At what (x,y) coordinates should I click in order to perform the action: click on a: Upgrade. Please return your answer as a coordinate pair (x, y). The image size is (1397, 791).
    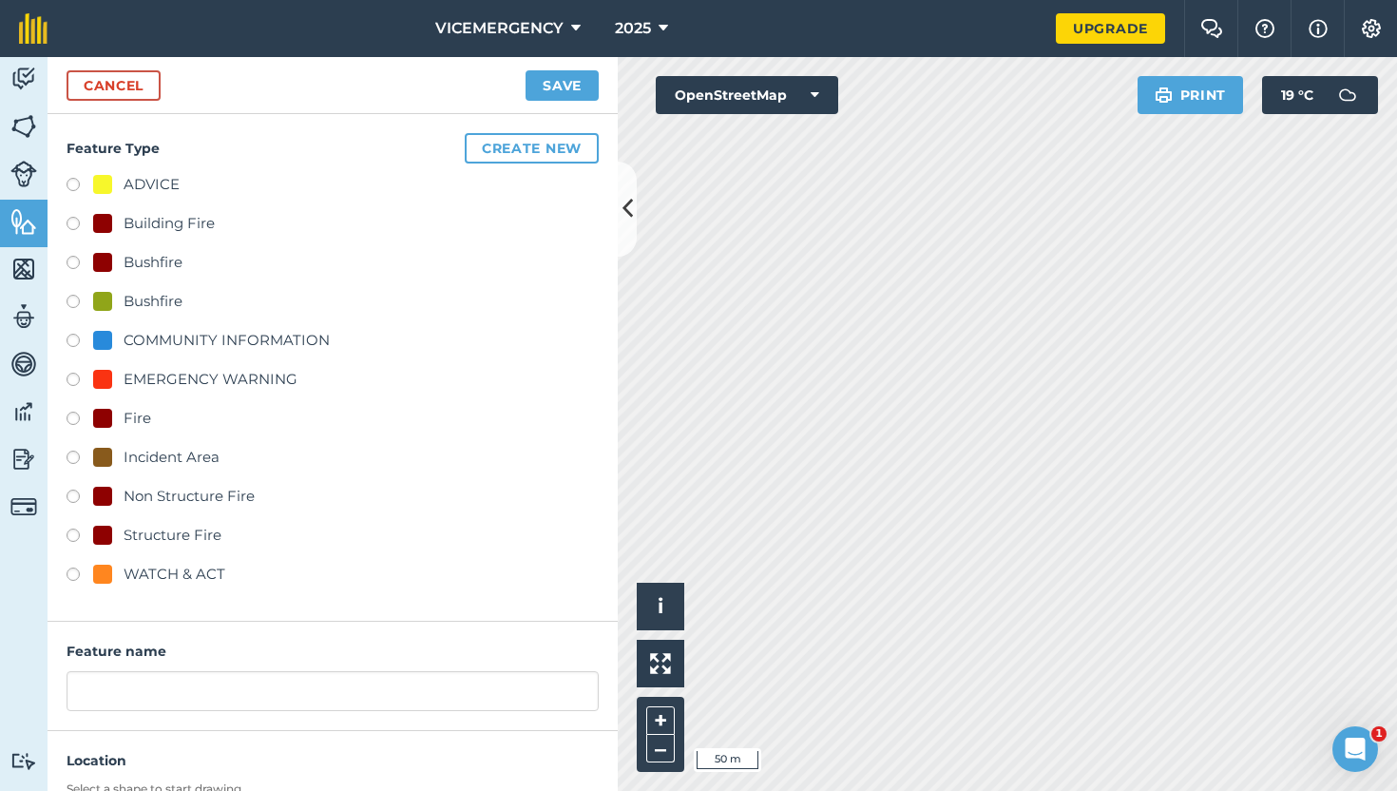
    Looking at the image, I should click on (1110, 29).